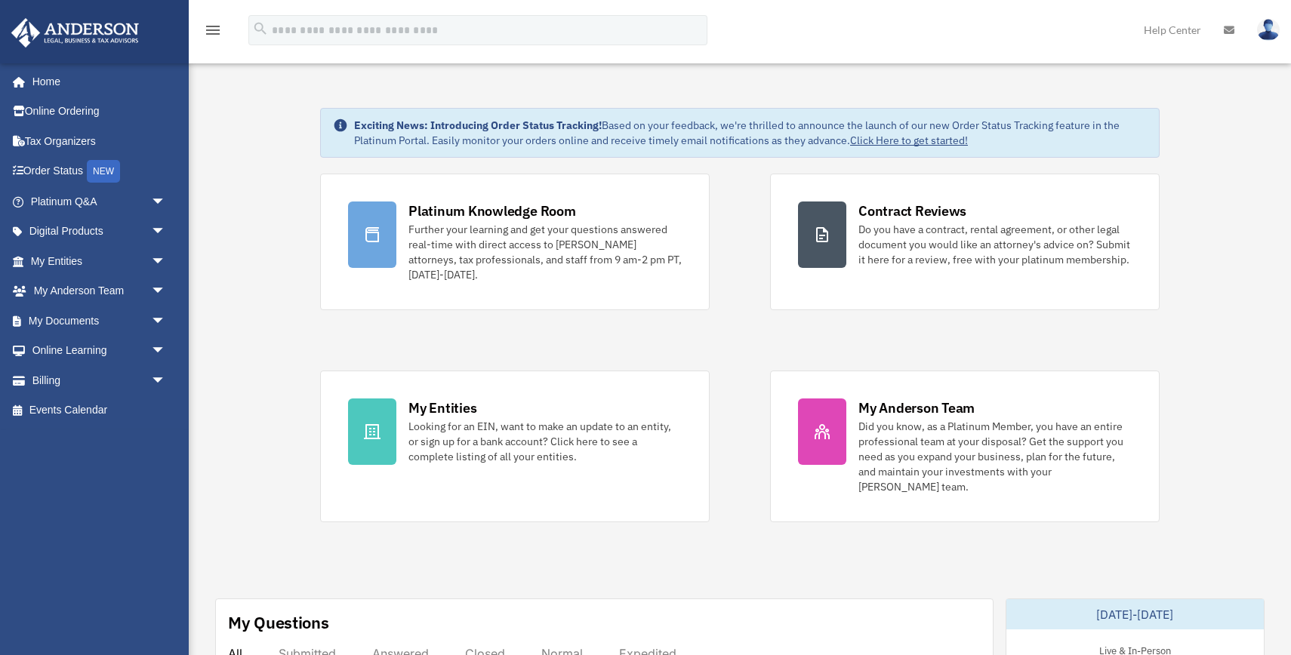 The width and height of the screenshot is (1291, 655). I want to click on a: Click Here to get started!, so click(909, 140).